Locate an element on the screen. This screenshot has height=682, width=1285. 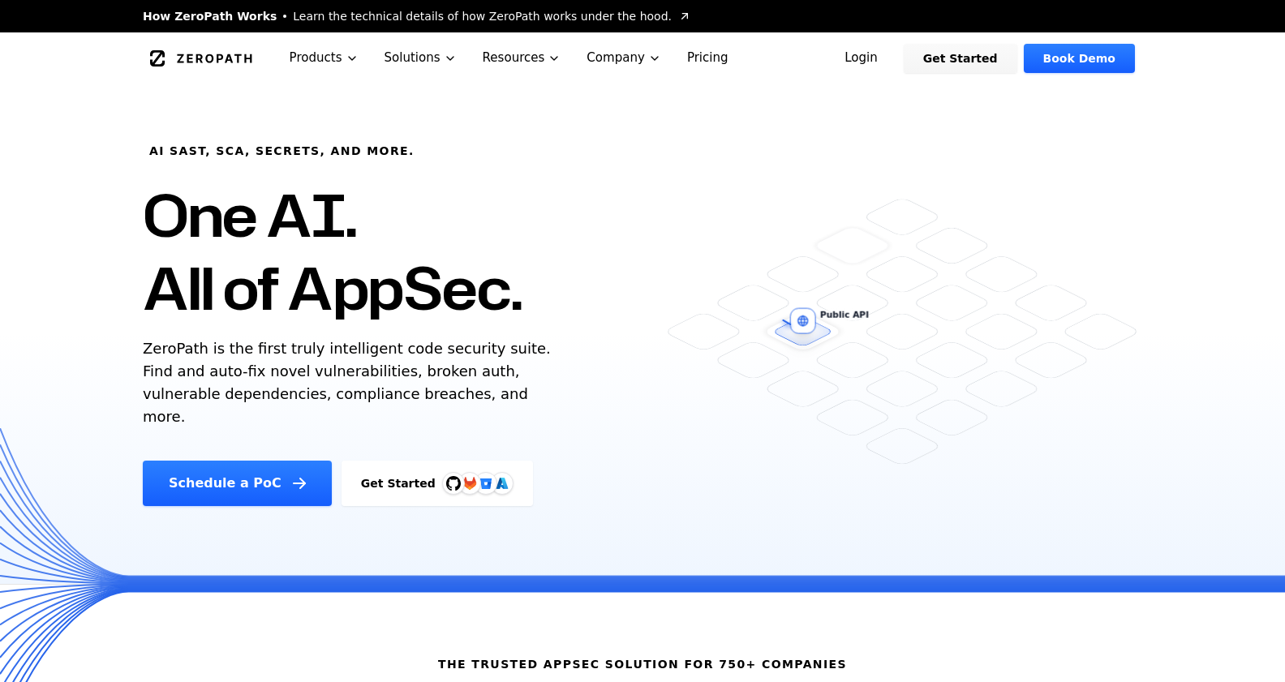
h1: One AI. All of AppSec. is located at coordinates (332, 251).